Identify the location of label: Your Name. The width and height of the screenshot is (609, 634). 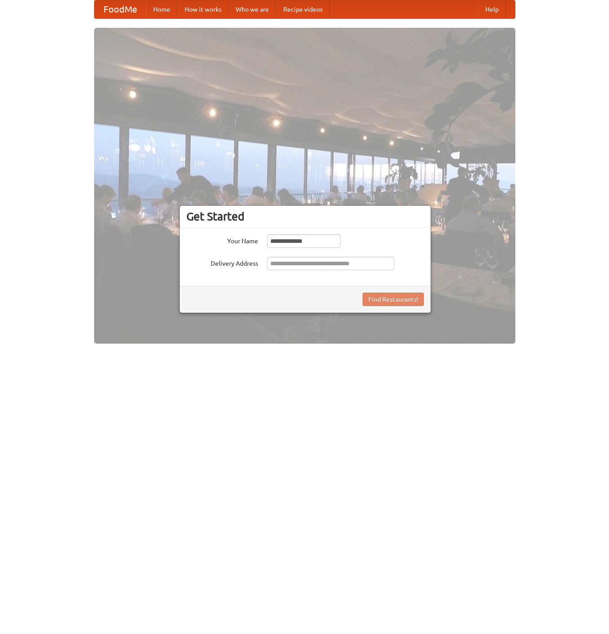
(222, 240).